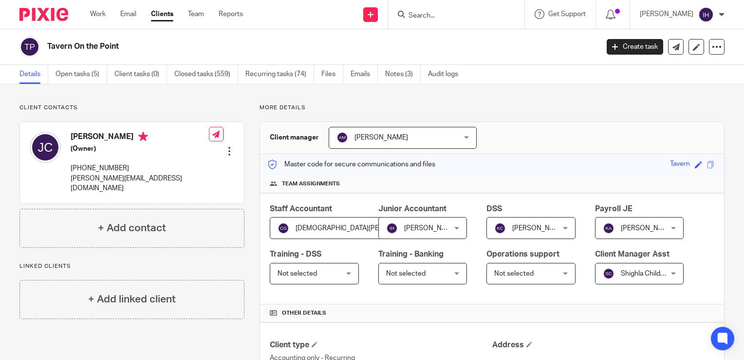 This screenshot has width=744, height=360. Describe the element at coordinates (141, 74) in the screenshot. I see `a: Client tasks (0)` at that location.